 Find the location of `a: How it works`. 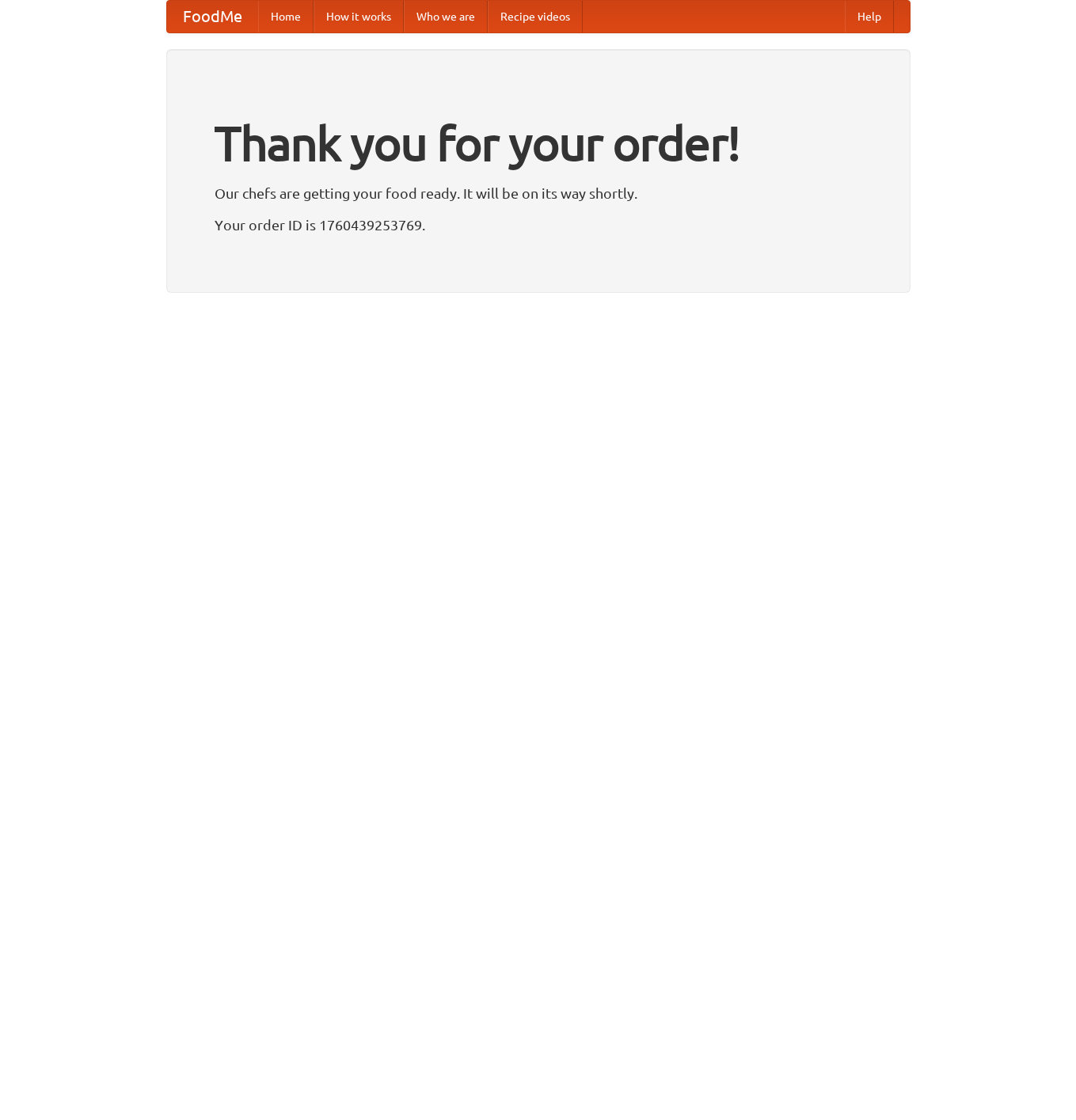

a: How it works is located at coordinates (359, 17).